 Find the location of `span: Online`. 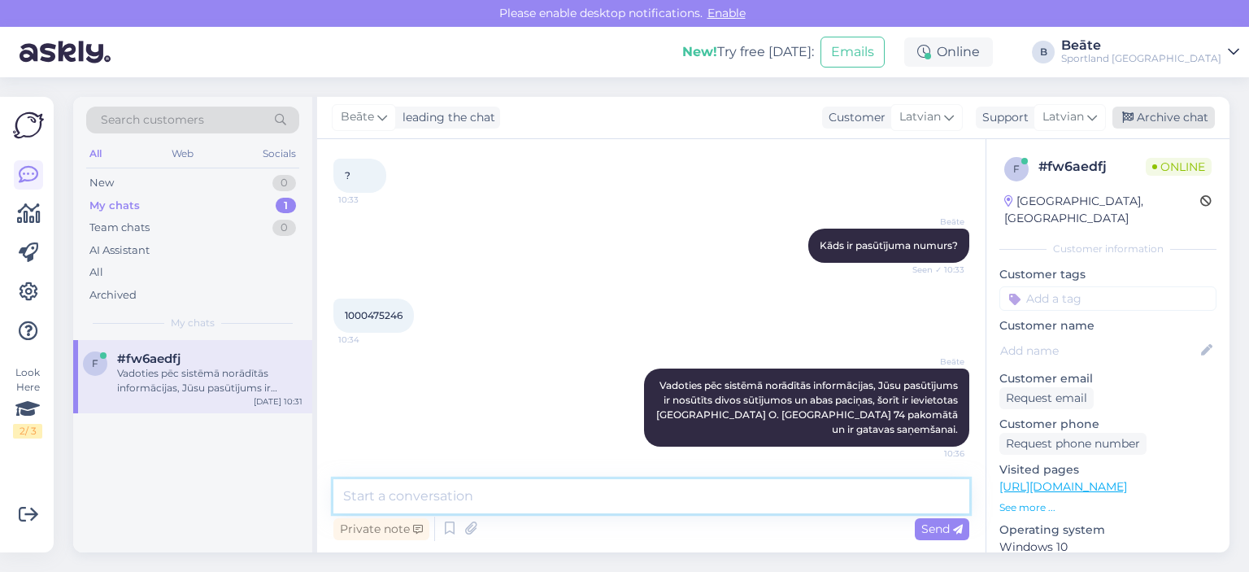

span: Online is located at coordinates (1178, 167).